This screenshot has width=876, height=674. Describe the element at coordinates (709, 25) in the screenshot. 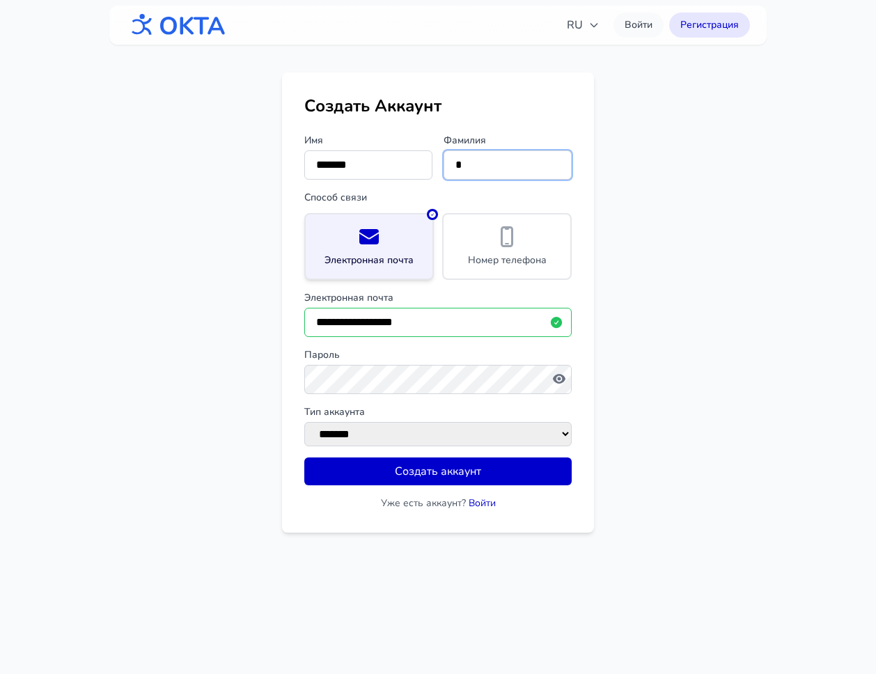

I see `a: Регистрация` at that location.